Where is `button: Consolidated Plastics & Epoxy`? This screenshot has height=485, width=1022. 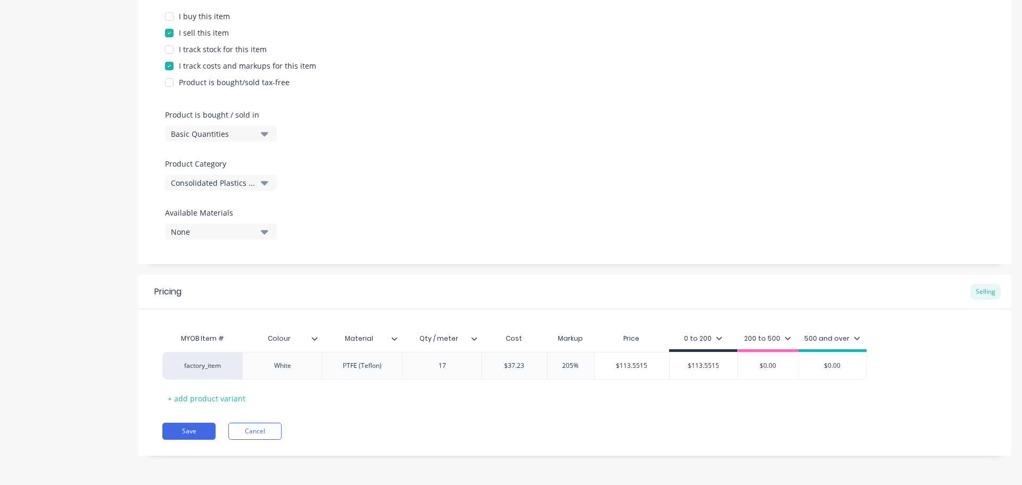 button: Consolidated Plastics & Epoxy is located at coordinates (221, 183).